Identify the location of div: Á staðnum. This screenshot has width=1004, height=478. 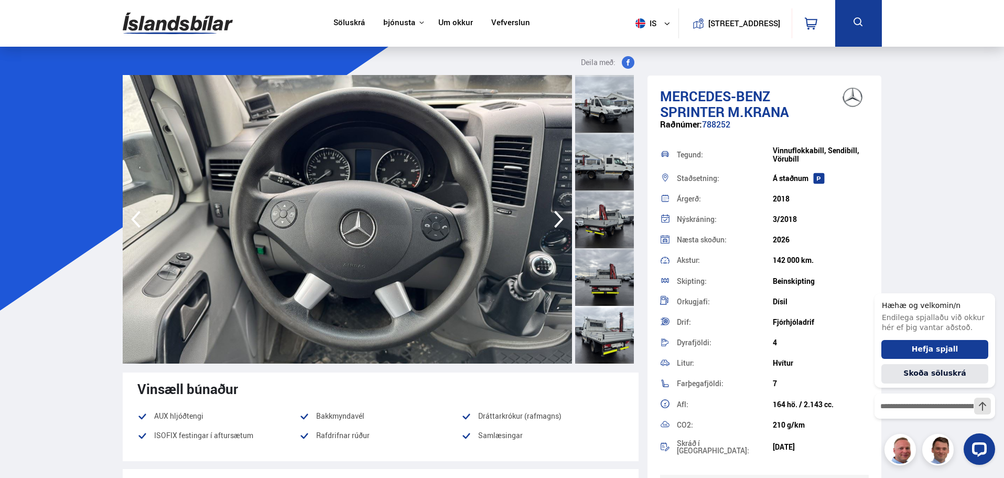
(821, 178).